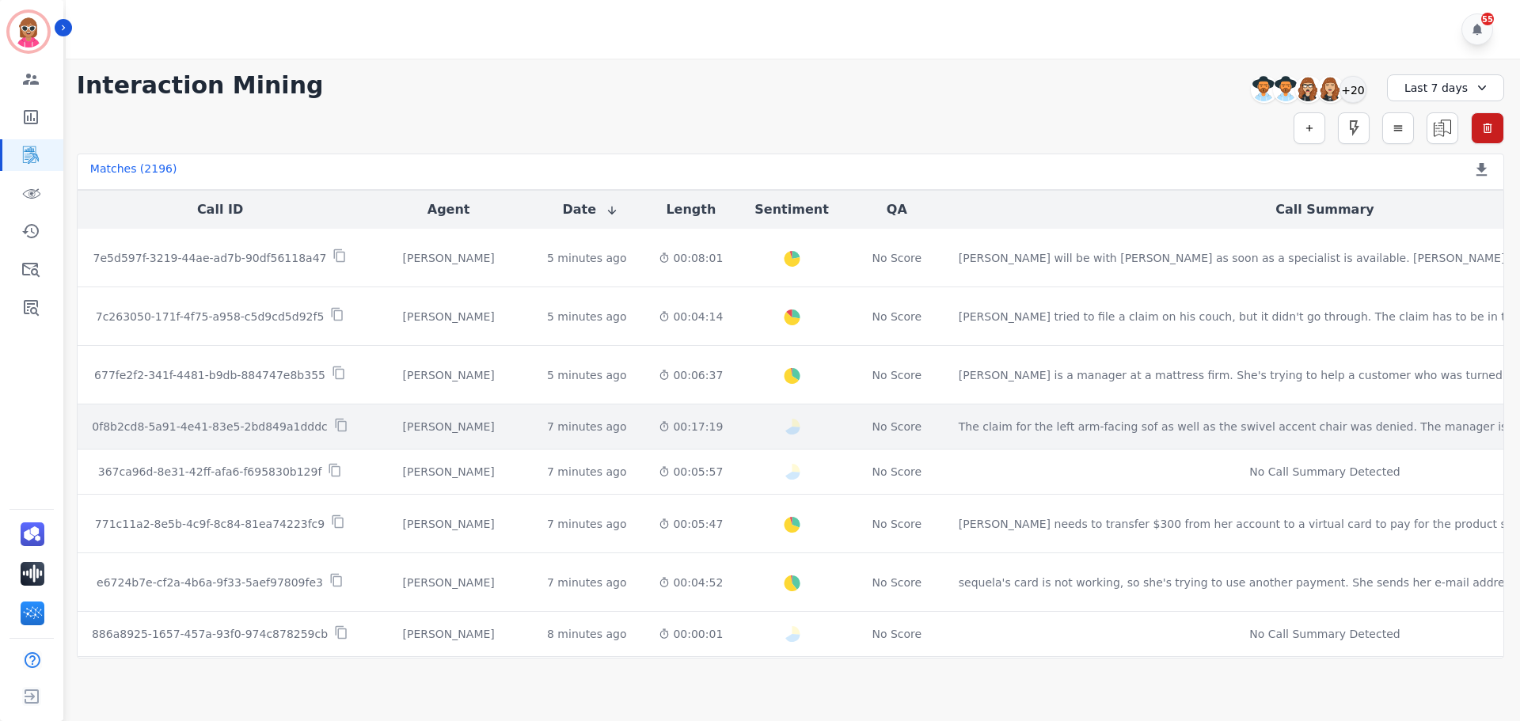 The height and width of the screenshot is (721, 1520). What do you see at coordinates (210, 258) in the screenshot?
I see `p: 7e5d597f-3219-44ae-ad7b-90df56118a47` at bounding box center [210, 258].